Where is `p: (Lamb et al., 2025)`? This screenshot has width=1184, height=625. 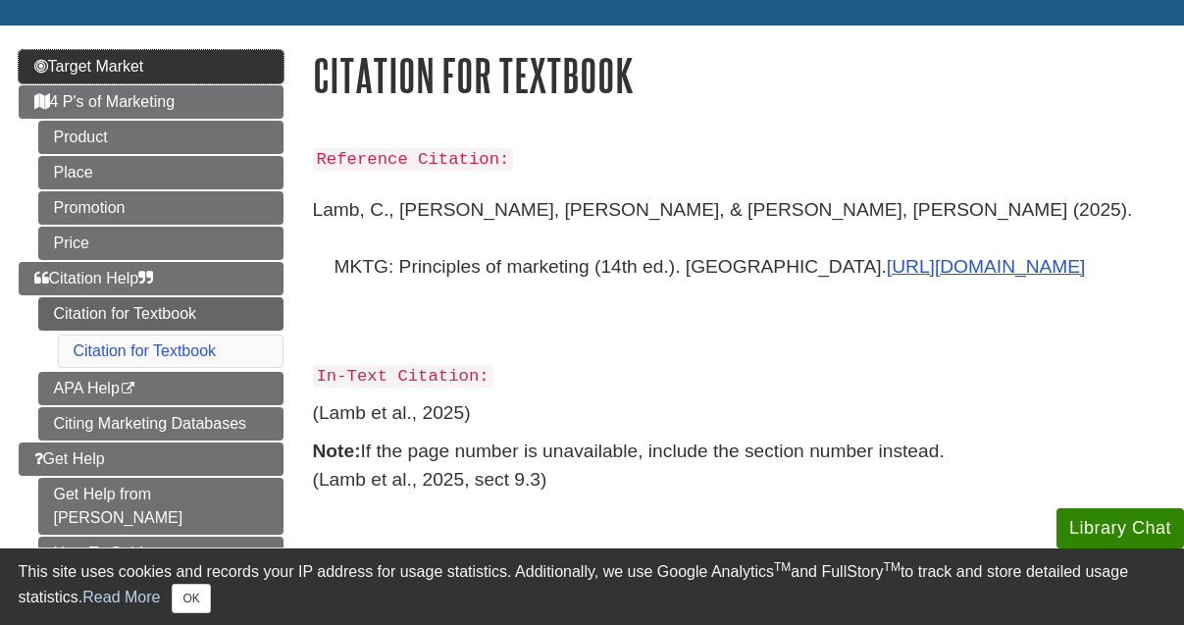
p: (Lamb et al., 2025) is located at coordinates (740, 413).